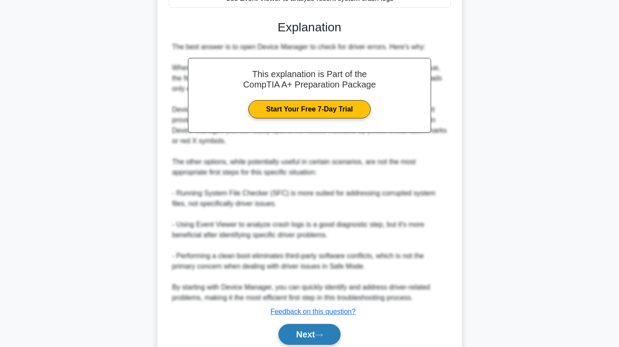  Describe the element at coordinates (309, 334) in the screenshot. I see `button: Next` at that location.